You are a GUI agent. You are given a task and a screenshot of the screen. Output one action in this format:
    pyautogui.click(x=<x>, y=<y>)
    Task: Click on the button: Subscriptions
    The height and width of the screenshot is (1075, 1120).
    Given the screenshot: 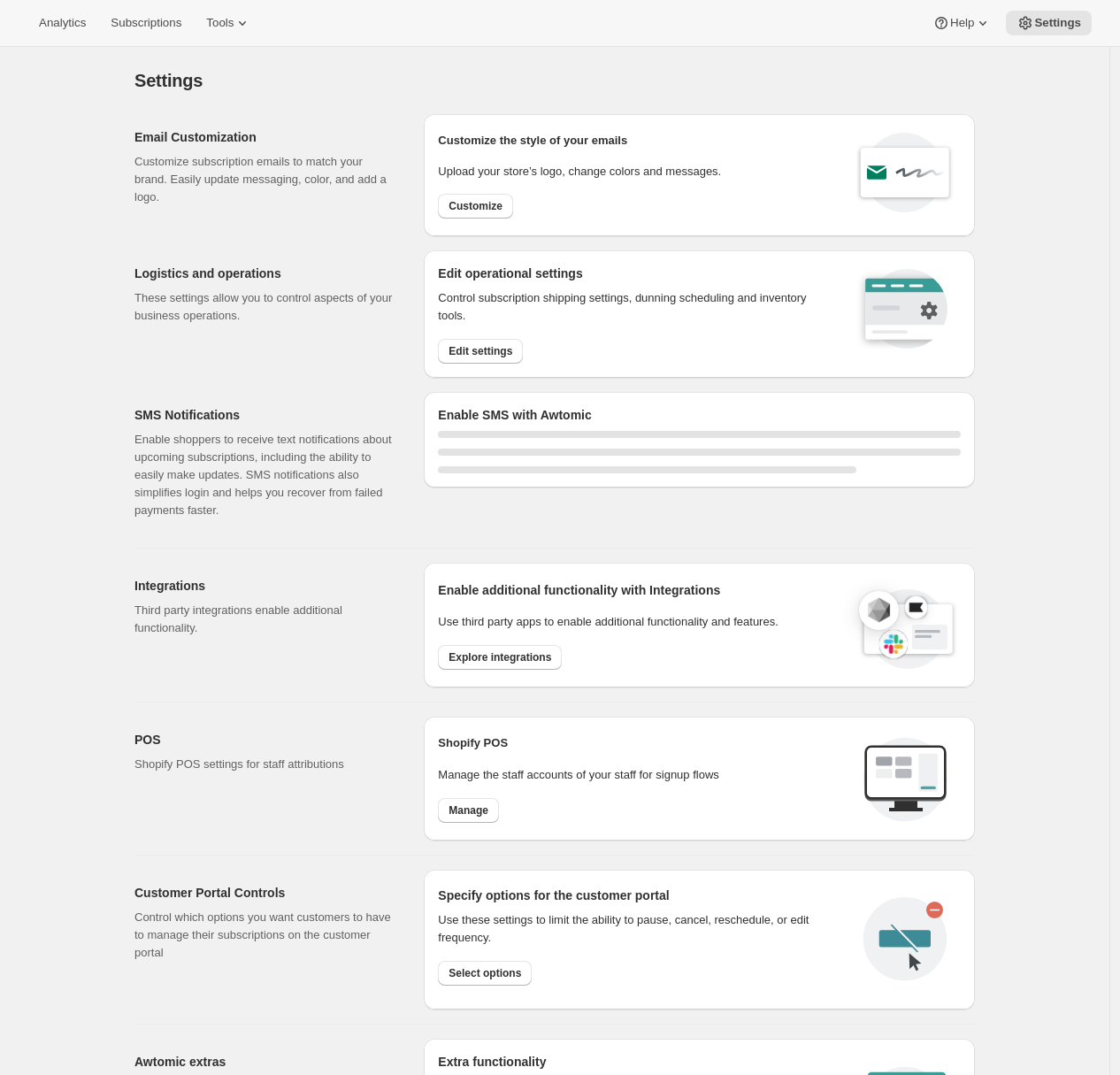 What is the action you would take?
    pyautogui.click(x=146, y=23)
    